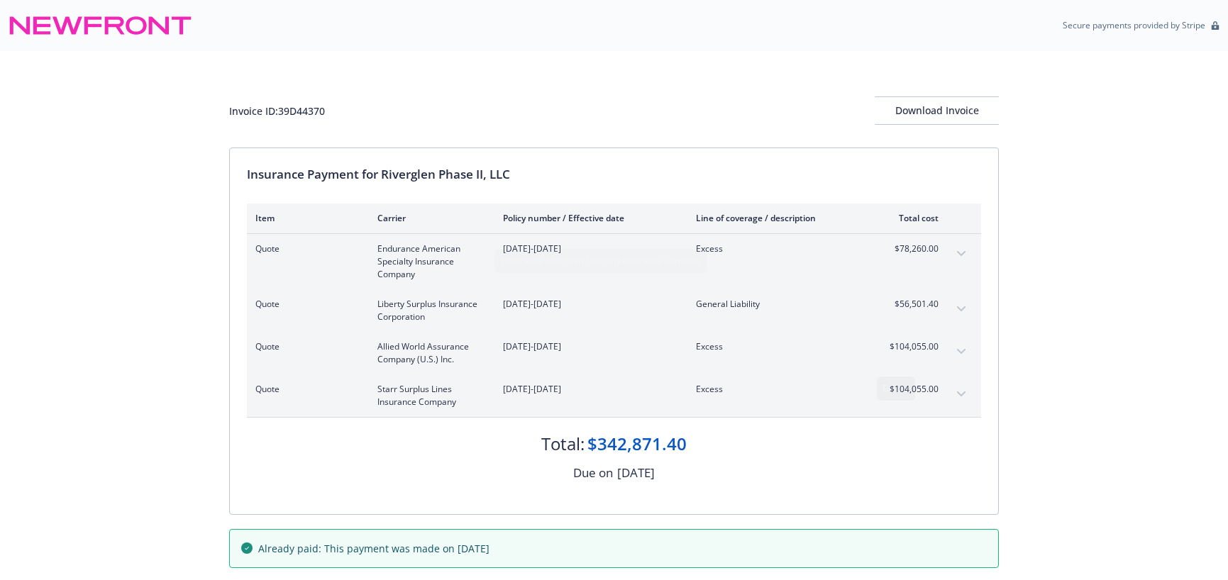  Describe the element at coordinates (593, 473) in the screenshot. I see `div: Due on` at that location.